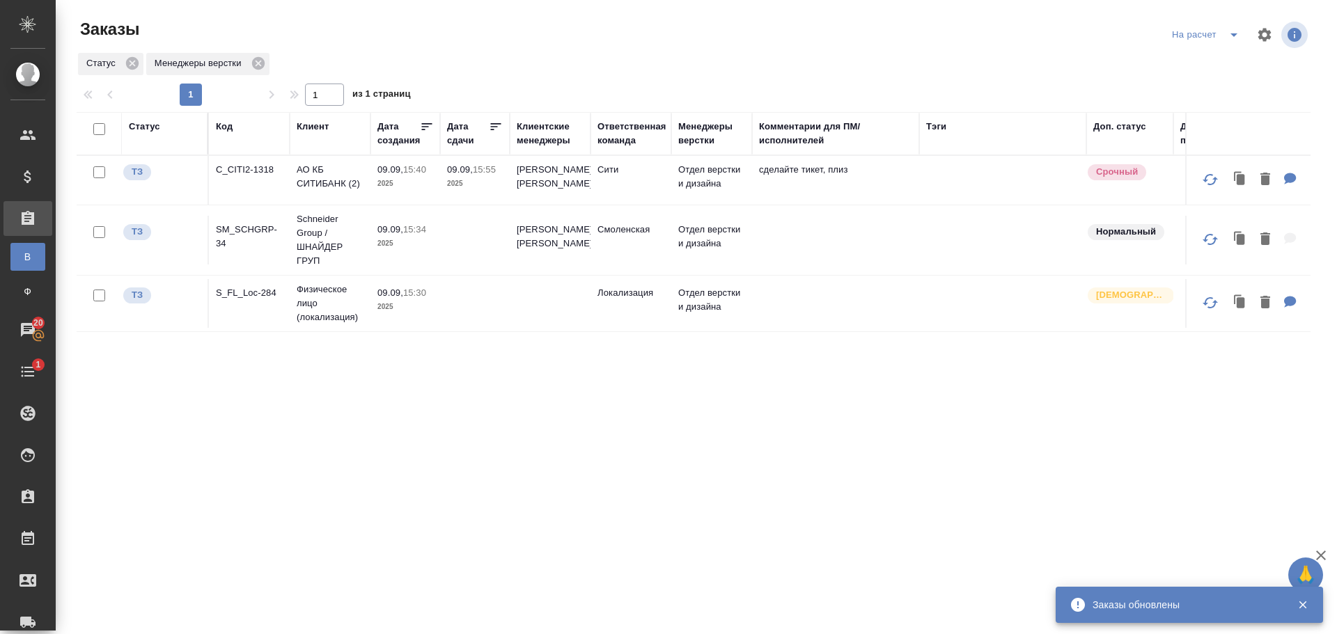 The image size is (1337, 634). Describe the element at coordinates (313, 127) in the screenshot. I see `div: Клиент` at that location.